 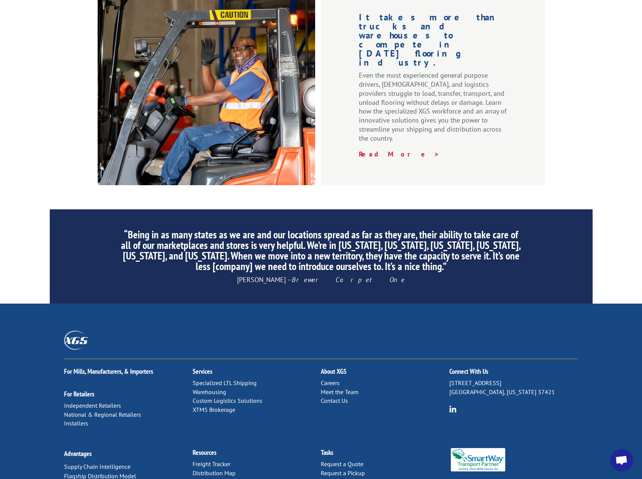 What do you see at coordinates (97, 466) in the screenshot?
I see `a: Supply Chain Intelligence` at bounding box center [97, 466].